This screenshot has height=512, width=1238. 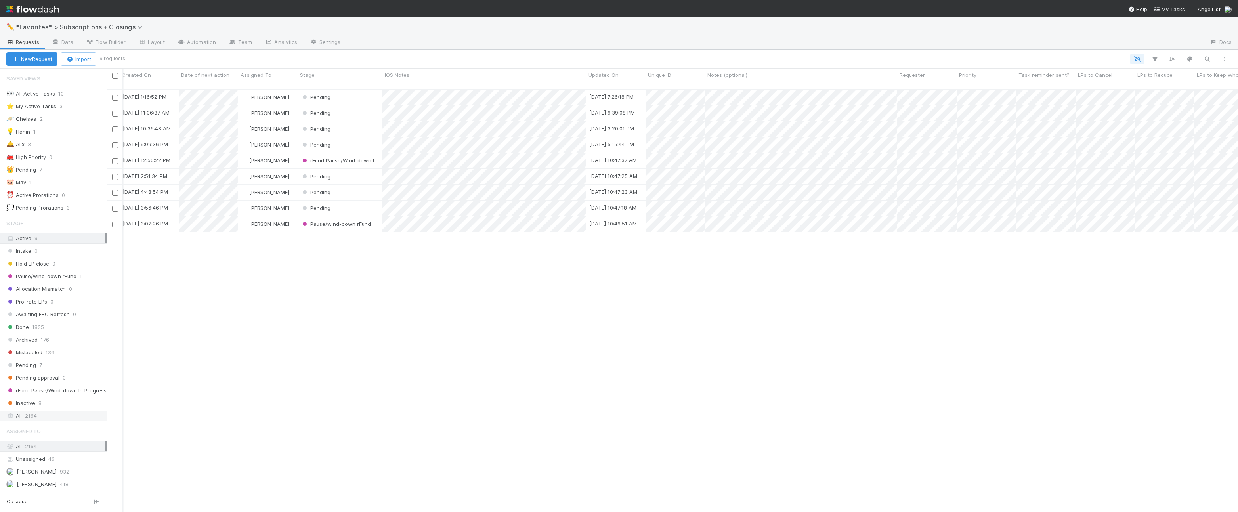 I want to click on a: Analytics, so click(x=281, y=43).